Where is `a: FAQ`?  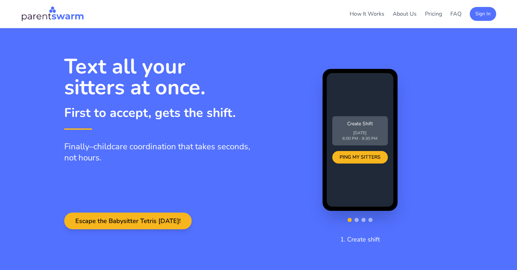
a: FAQ is located at coordinates (456, 14).